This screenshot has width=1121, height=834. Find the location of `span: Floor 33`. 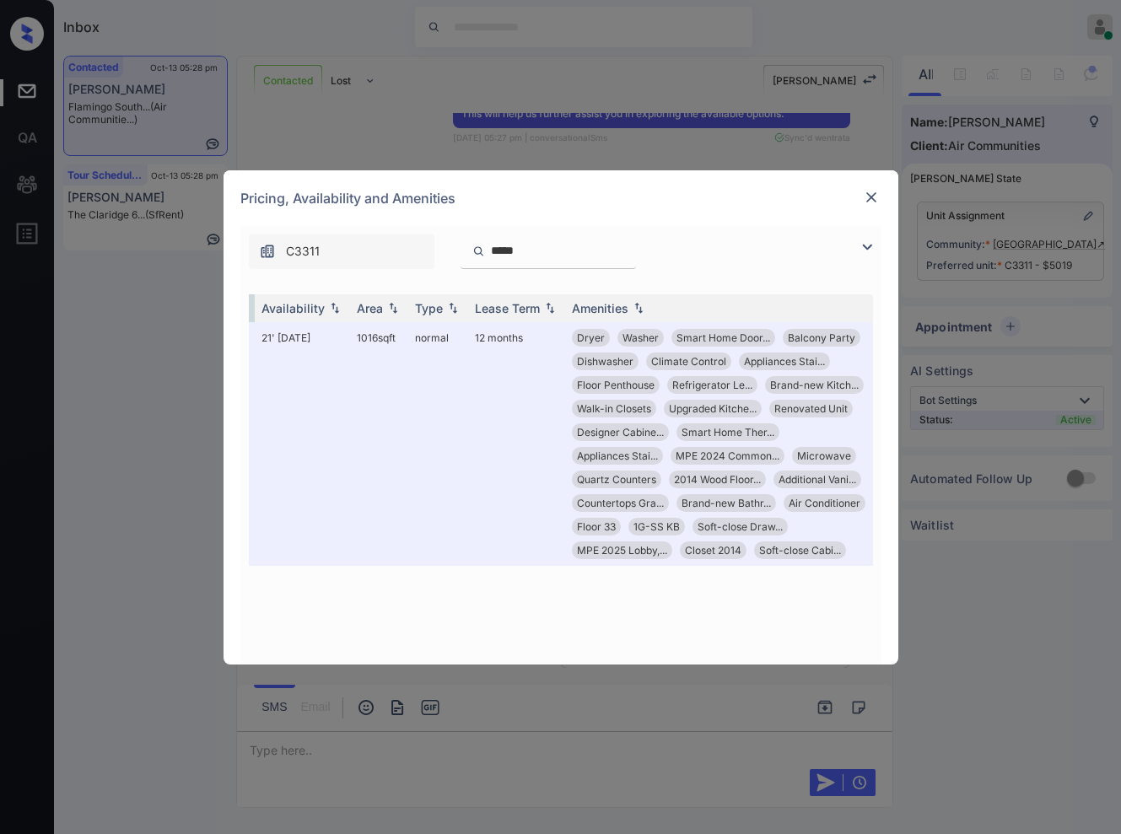

span: Floor 33 is located at coordinates (596, 526).